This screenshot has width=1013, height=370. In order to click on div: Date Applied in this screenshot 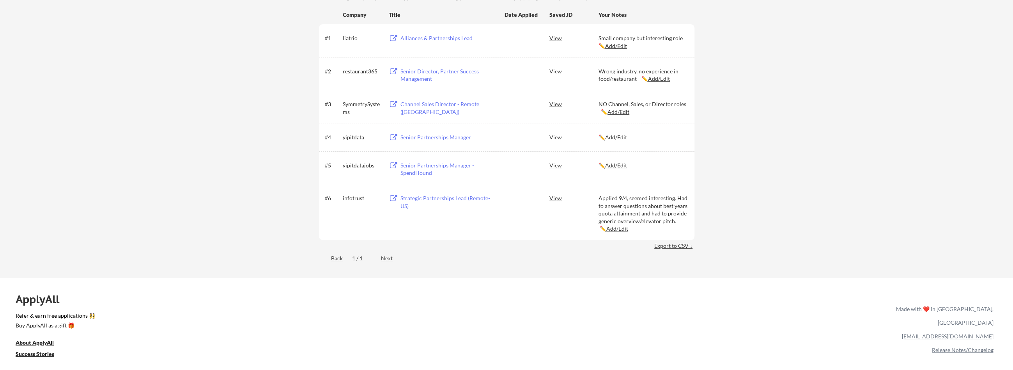, I will do `click(522, 15)`.